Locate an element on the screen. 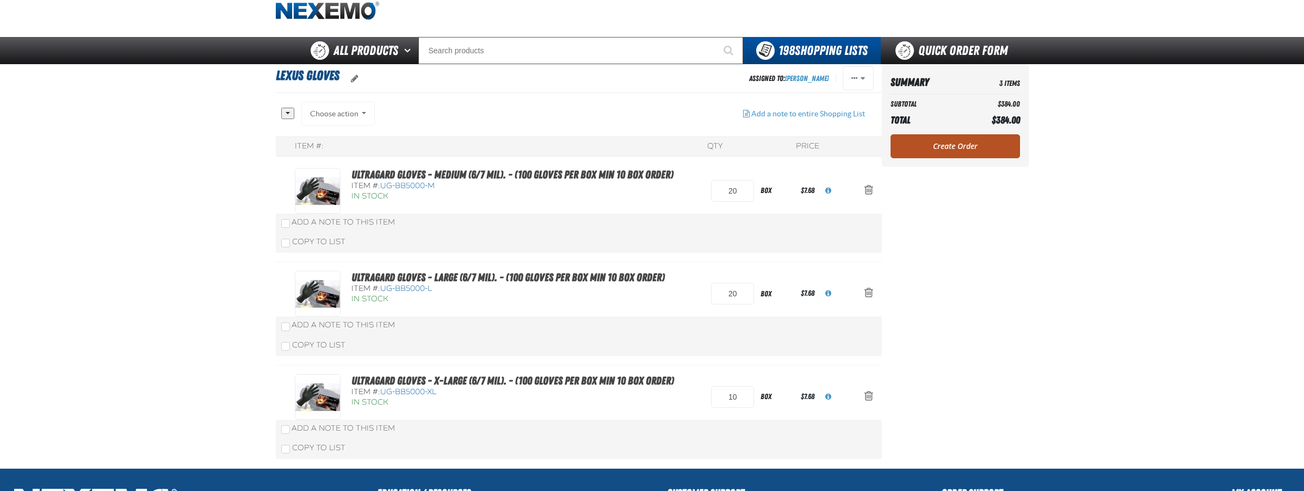 The image size is (1304, 491). a: Ultragard gloves - Medium (6/7 mil). - (100 gloves per box MIN 10 box order) is located at coordinates (512, 175).